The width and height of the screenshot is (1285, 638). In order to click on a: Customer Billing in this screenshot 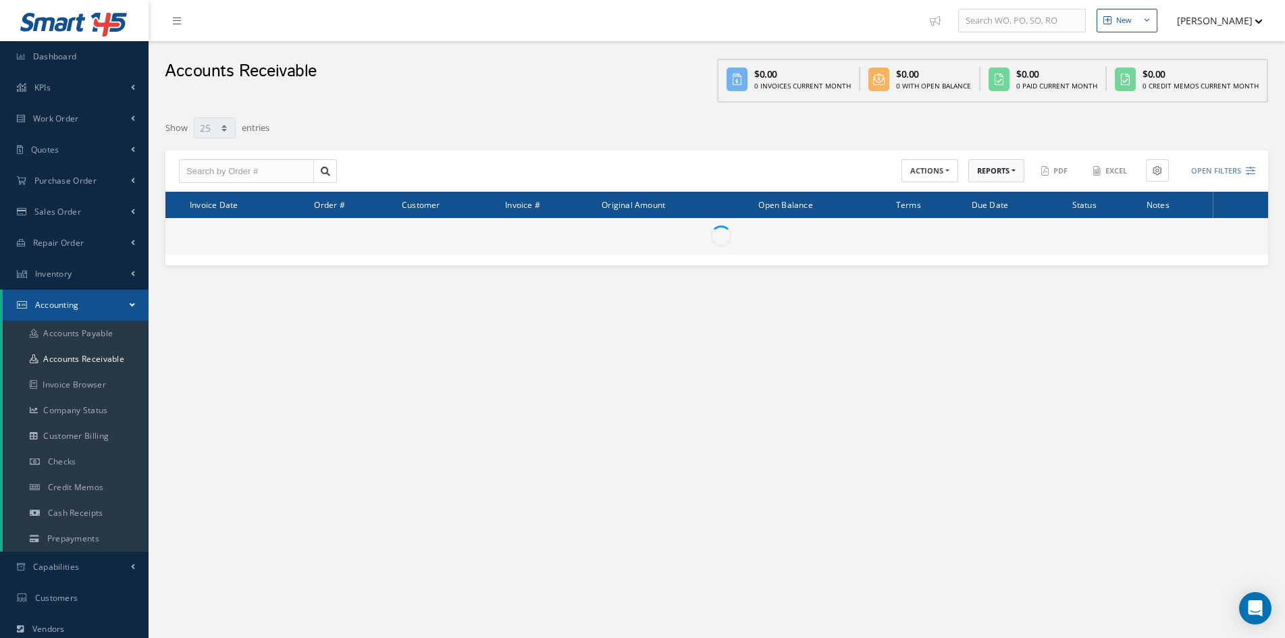, I will do `click(76, 436)`.